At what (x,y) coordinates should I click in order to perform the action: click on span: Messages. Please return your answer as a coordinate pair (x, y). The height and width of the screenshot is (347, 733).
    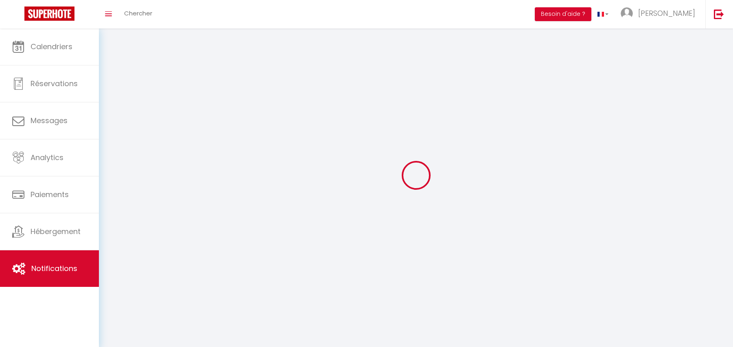
    Looking at the image, I should click on (49, 120).